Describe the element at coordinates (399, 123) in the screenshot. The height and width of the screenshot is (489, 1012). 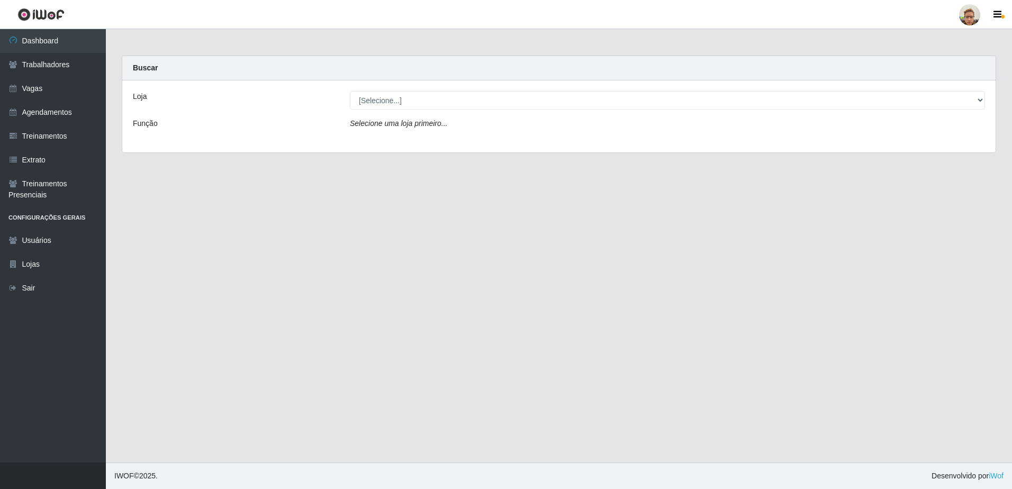
I see `i: Selecione uma loja primeiro...` at that location.